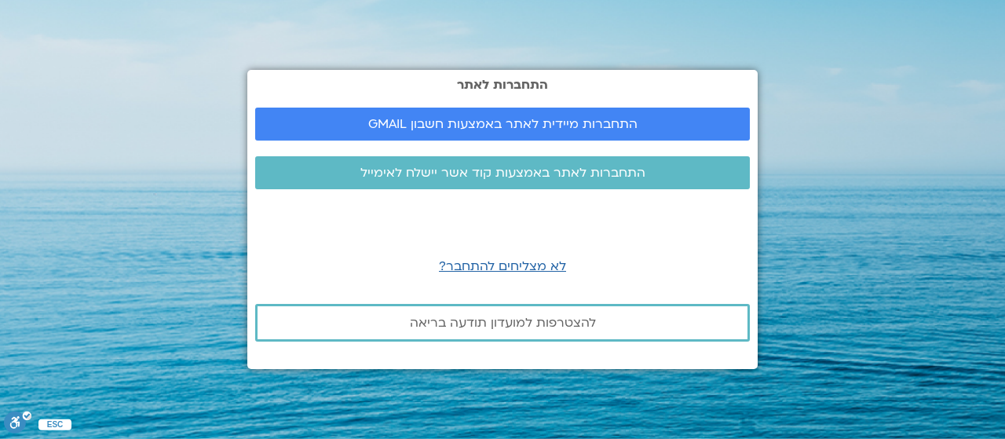  I want to click on a: התחברות לאתר באמצעות קוד אשר יישלח לאימייל, so click(503, 173).